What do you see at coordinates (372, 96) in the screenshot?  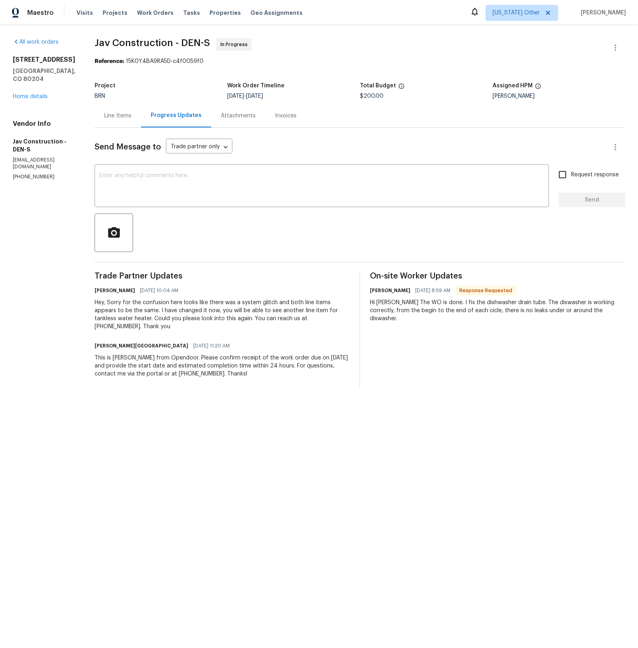 I see `span: $200.00` at bounding box center [372, 96].